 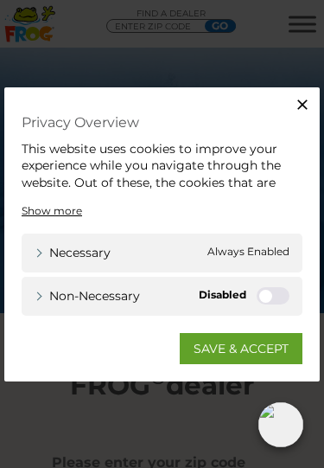 I want to click on div: This website uses cookies to improve your experience while you navigate through the website. Out ..., so click(x=162, y=192).